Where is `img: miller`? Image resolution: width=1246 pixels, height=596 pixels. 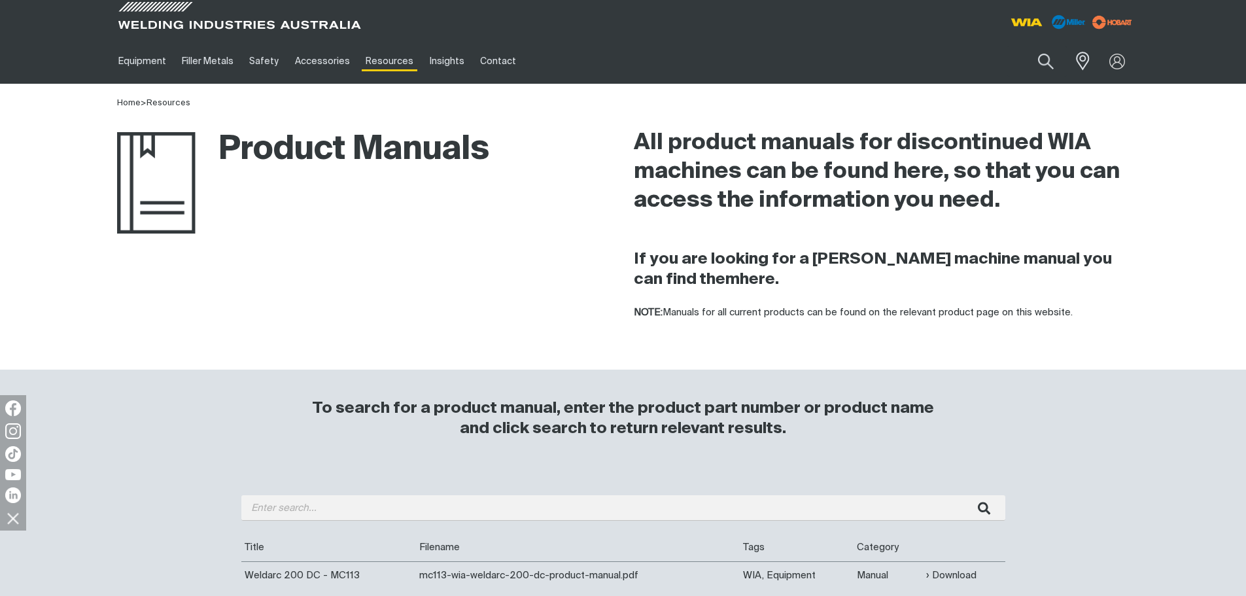 img: miller is located at coordinates (1112, 22).